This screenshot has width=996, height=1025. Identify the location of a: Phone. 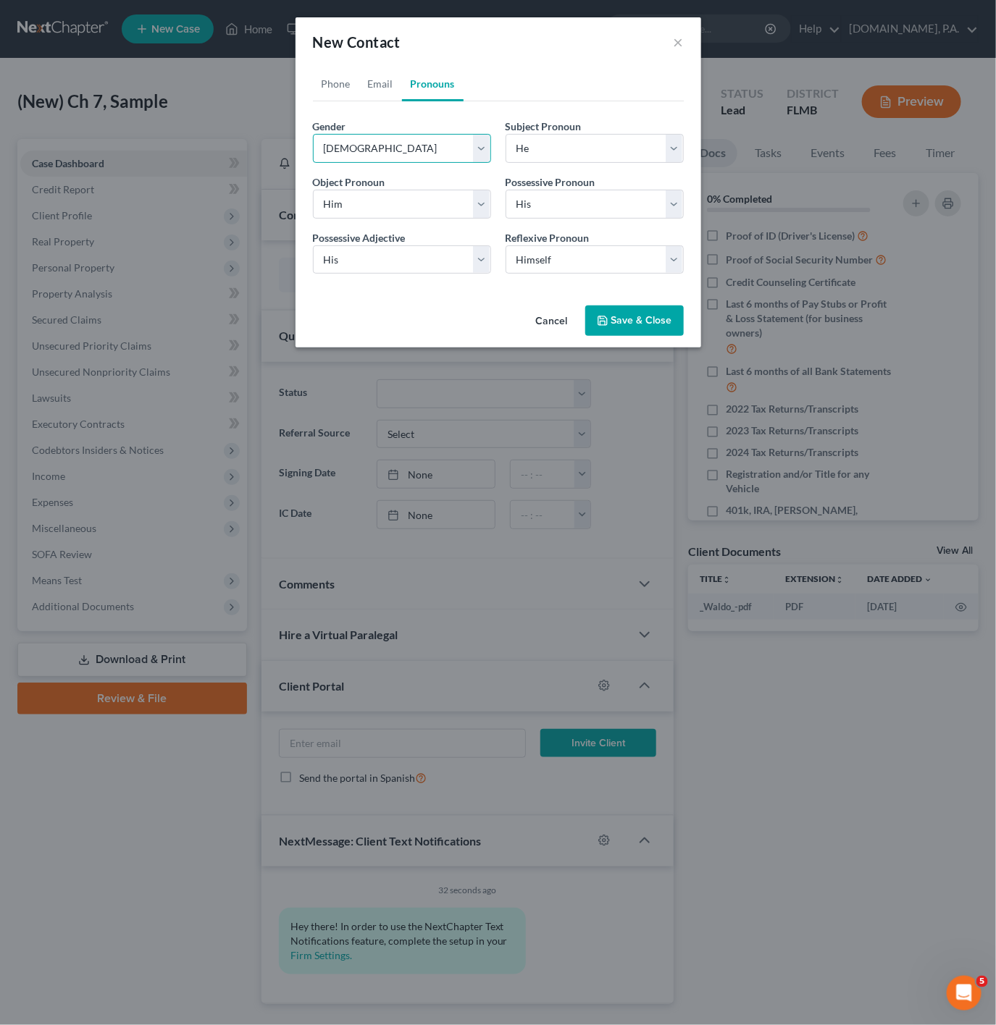
(336, 84).